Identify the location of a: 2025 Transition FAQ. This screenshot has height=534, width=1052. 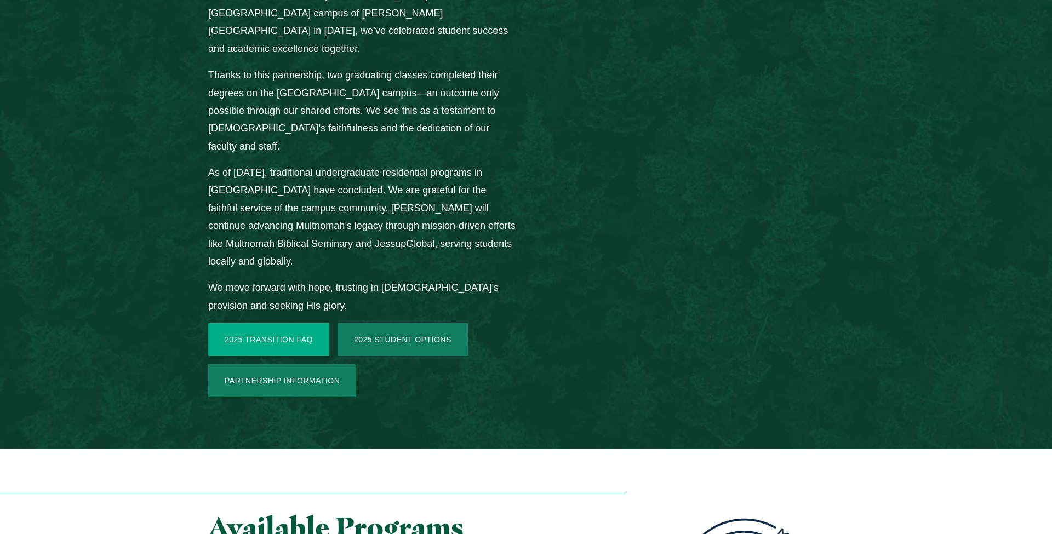
(268, 340).